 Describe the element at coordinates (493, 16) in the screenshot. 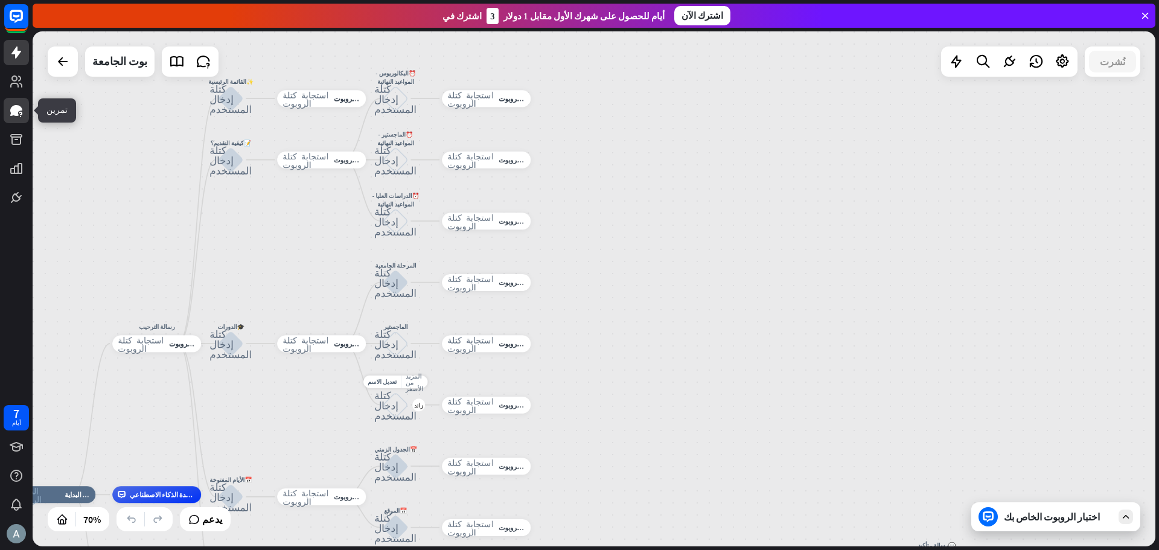

I see `font: 3` at that location.